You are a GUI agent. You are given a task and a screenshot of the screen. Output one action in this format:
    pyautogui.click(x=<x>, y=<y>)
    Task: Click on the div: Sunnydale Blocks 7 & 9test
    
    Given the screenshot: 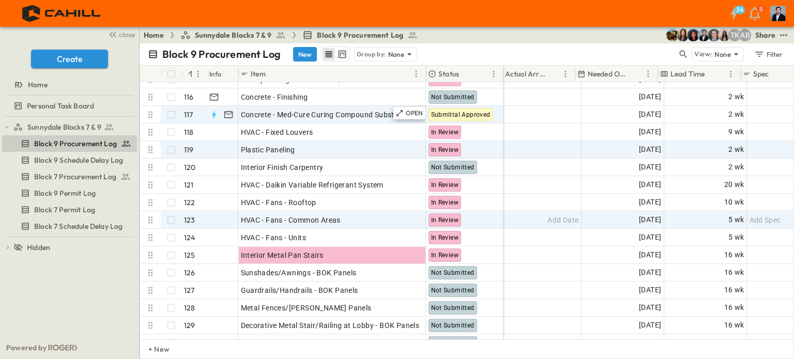 What is the action you would take?
    pyautogui.click(x=69, y=127)
    